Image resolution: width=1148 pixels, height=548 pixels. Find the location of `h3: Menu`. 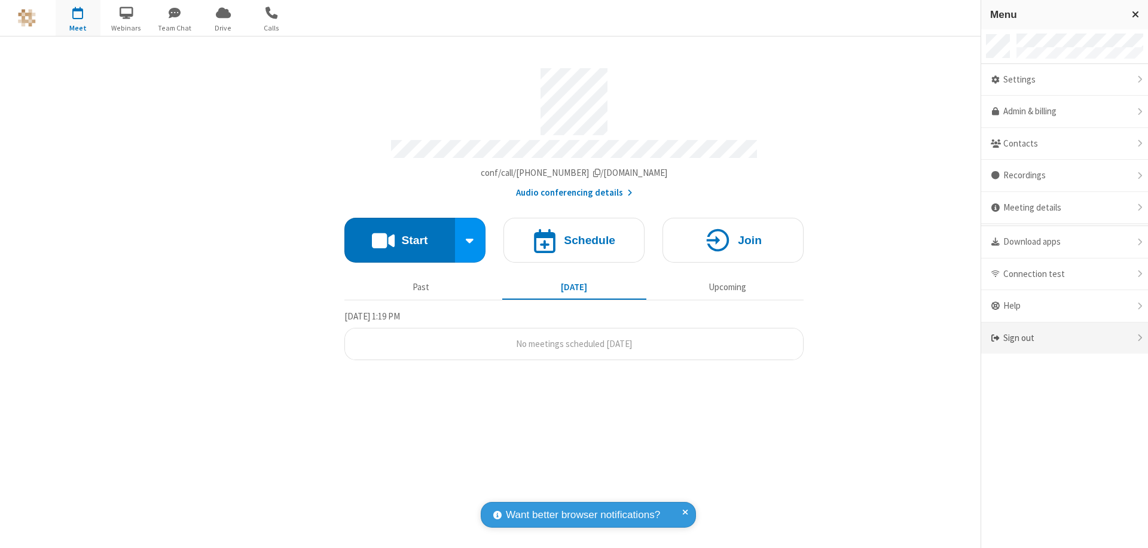

h3: Menu is located at coordinates (1055, 14).